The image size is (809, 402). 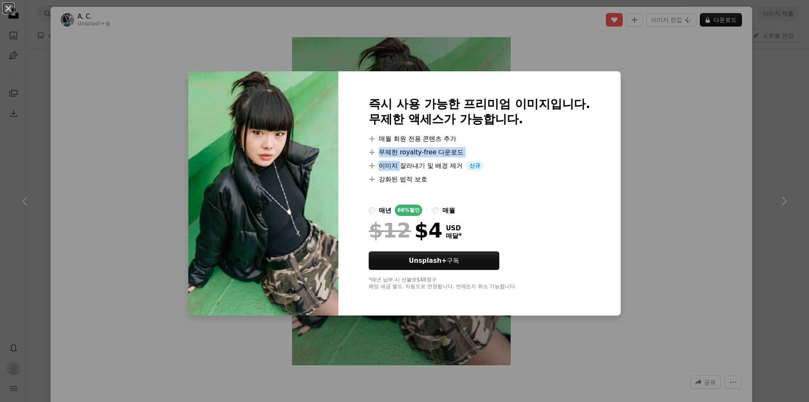 What do you see at coordinates (475, 166) in the screenshot?
I see `span: 신규` at bounding box center [475, 166].